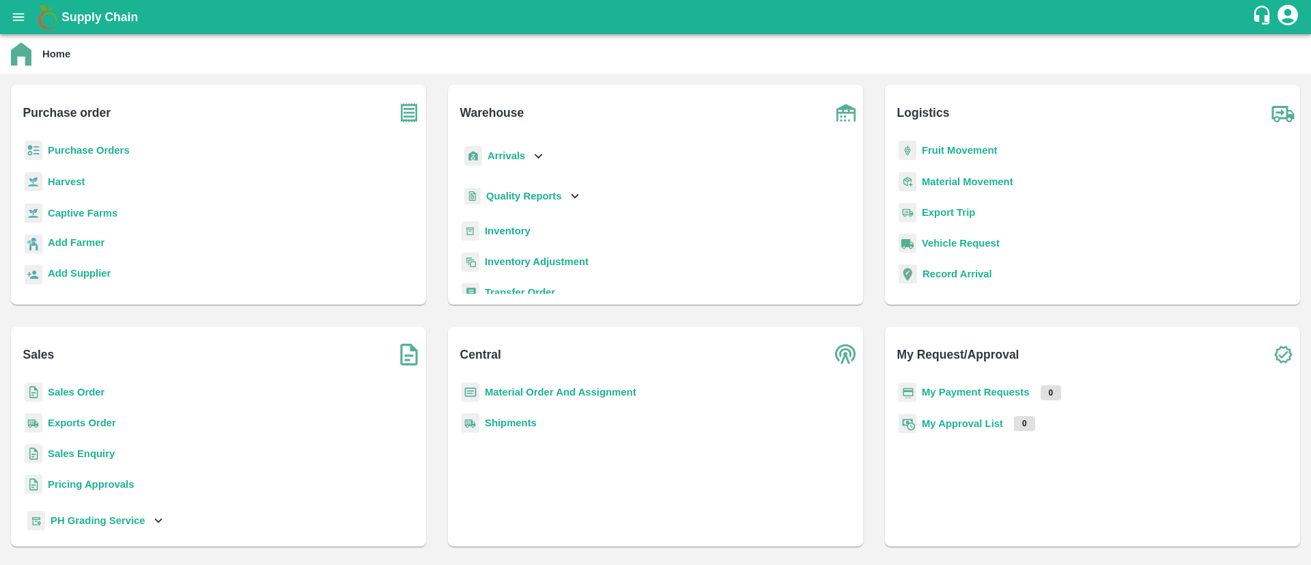 Image resolution: width=1311 pixels, height=565 pixels. I want to click on b: Vehicle Request, so click(961, 243).